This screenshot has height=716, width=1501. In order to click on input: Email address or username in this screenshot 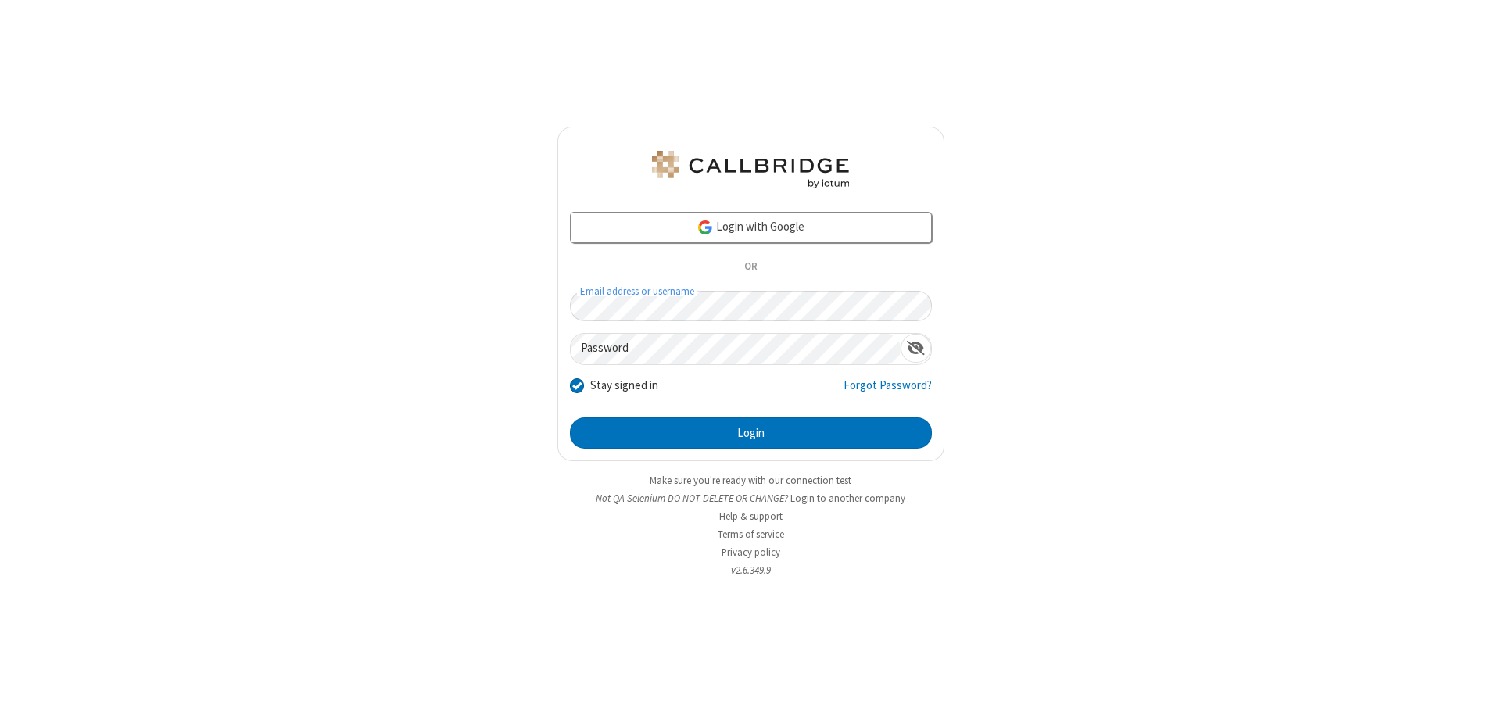, I will do `click(751, 306)`.